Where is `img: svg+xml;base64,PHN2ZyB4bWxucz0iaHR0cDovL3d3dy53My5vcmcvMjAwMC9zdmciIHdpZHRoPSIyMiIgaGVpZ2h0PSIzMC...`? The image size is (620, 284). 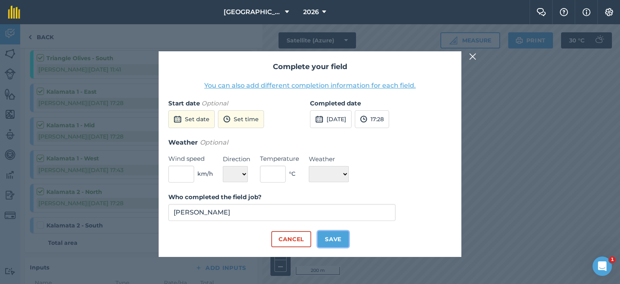 img: svg+xml;base64,PHN2ZyB4bWxucz0iaHR0cDovL3d3dy53My5vcmcvMjAwMC9zdmciIHdpZHRoPSIyMiIgaGVpZ2h0PSIzMC... is located at coordinates (473, 57).